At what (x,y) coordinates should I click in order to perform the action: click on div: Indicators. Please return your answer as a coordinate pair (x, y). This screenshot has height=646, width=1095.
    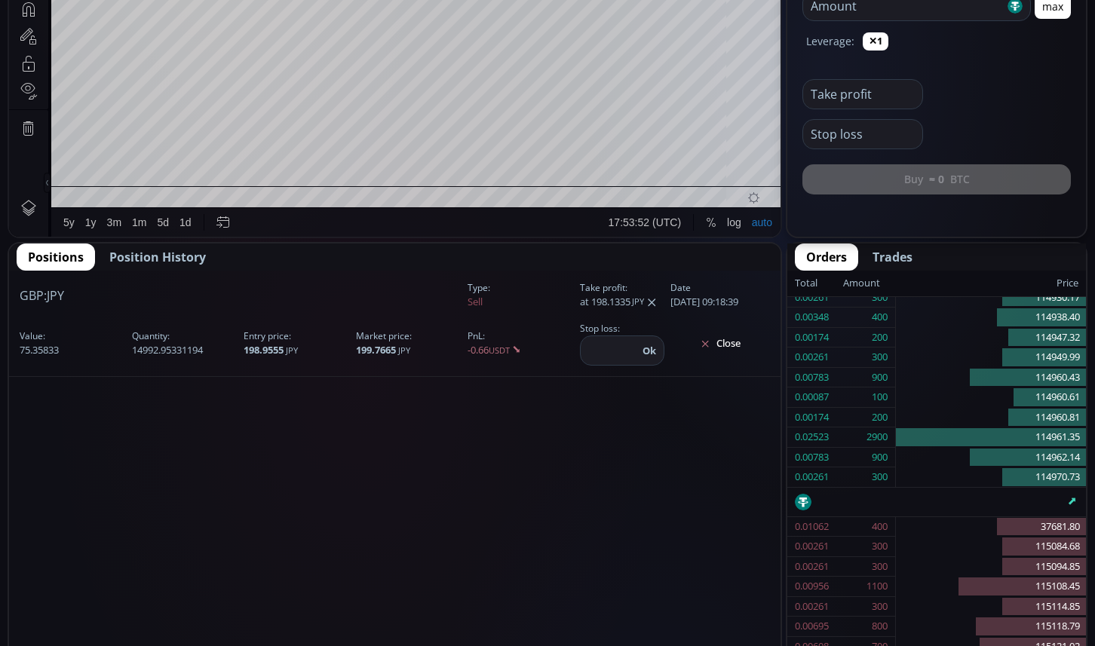
    Looking at the image, I should click on (305, 14).